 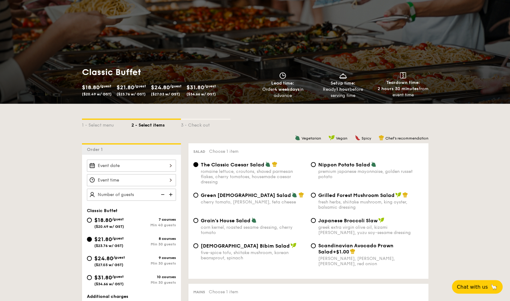 I want to click on input: $31.80/guest($34.66 w/ GST)10 coursesMin 30 guests, so click(x=89, y=278).